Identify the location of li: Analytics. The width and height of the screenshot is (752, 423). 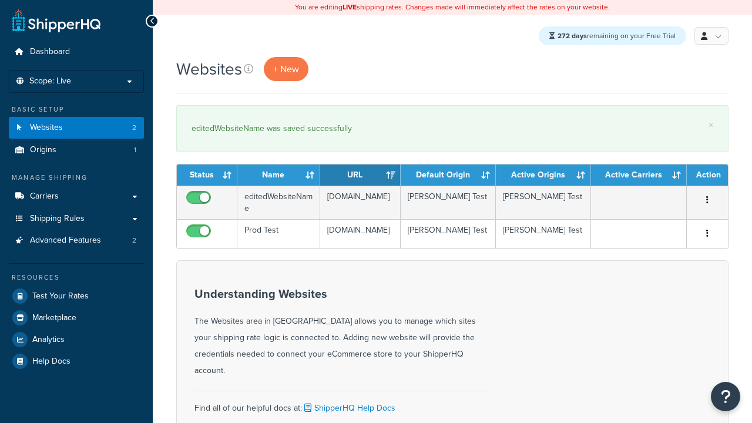
(76, 340).